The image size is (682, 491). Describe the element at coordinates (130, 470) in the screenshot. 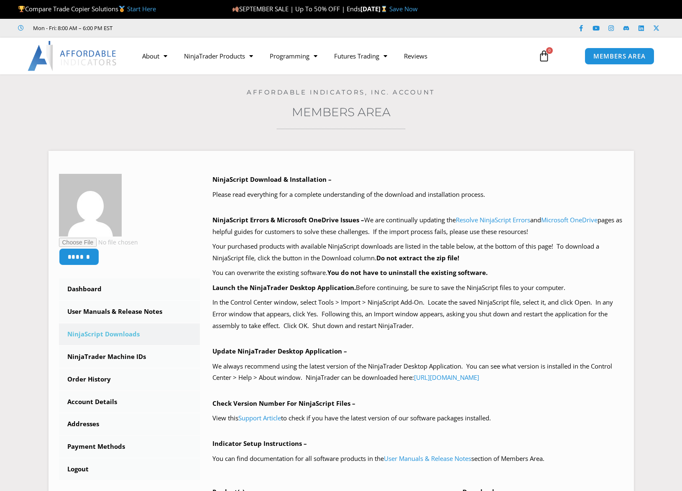

I see `a: Logout` at that location.